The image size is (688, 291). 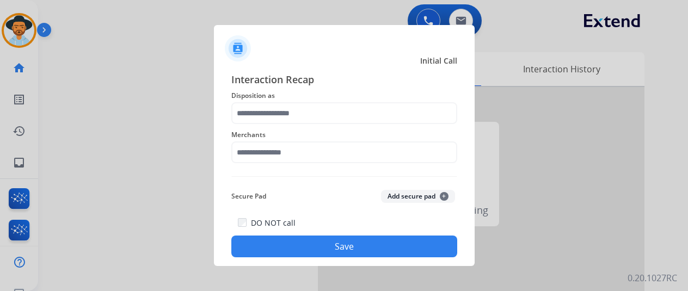 What do you see at coordinates (344, 96) in the screenshot?
I see `span: Disposition as` at bounding box center [344, 96].